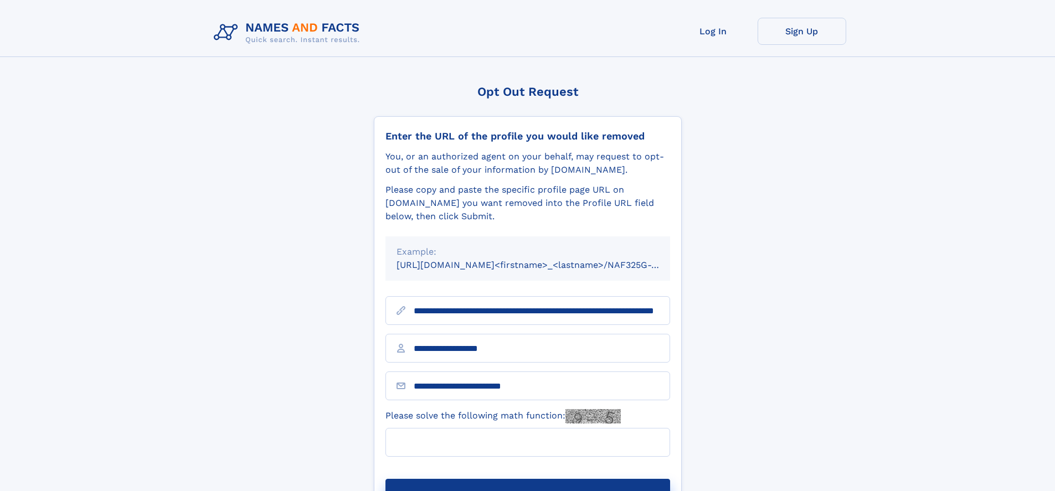  I want to click on img: Logo Names and Facts, so click(289, 33).